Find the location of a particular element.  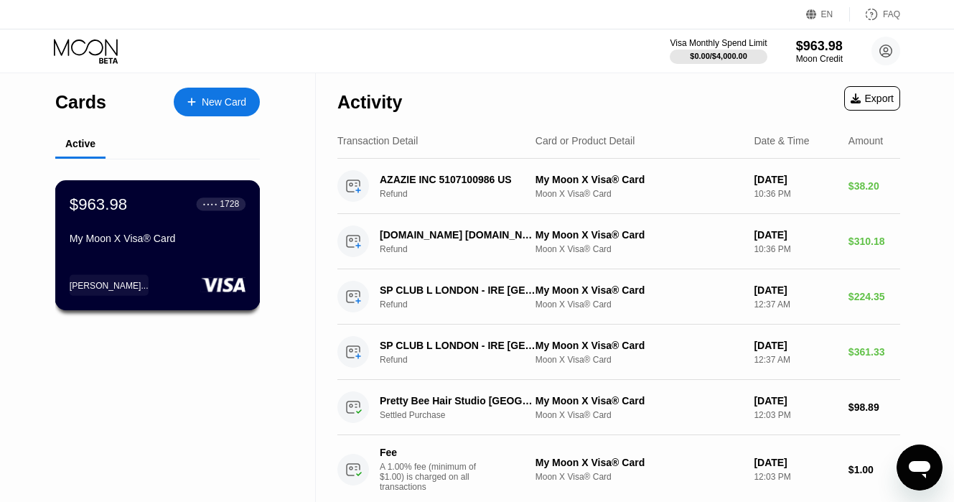

div: Card or Product Detail is located at coordinates (585, 141).